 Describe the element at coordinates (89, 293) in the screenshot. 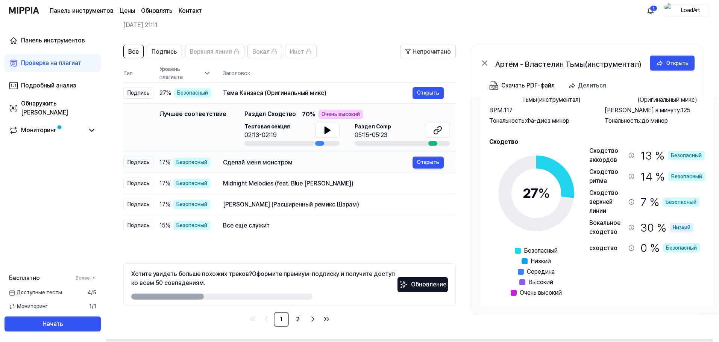

I see `font: 4` at that location.